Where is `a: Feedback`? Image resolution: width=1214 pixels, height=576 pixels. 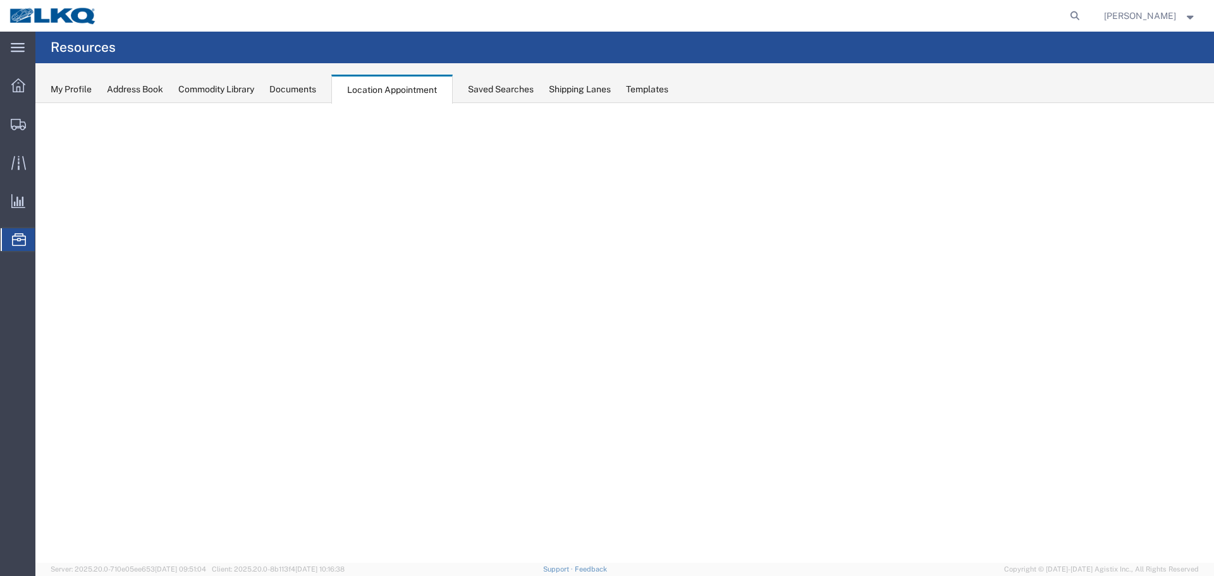
a: Feedback is located at coordinates (591, 569).